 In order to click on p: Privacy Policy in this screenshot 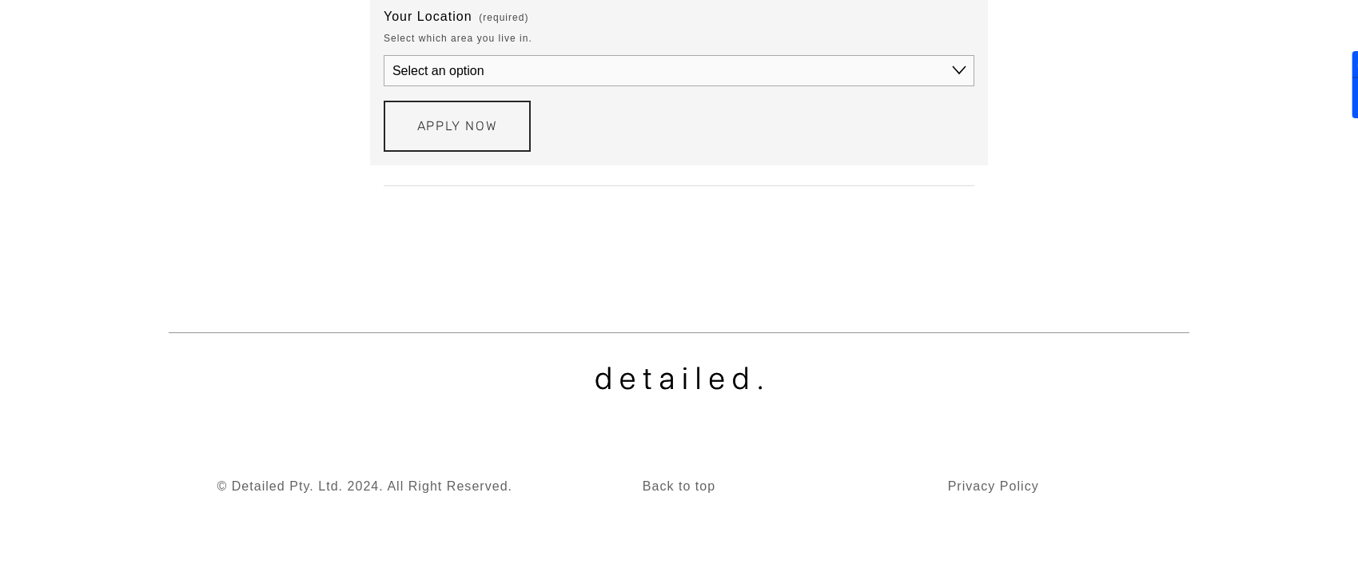, I will do `click(993, 487)`.